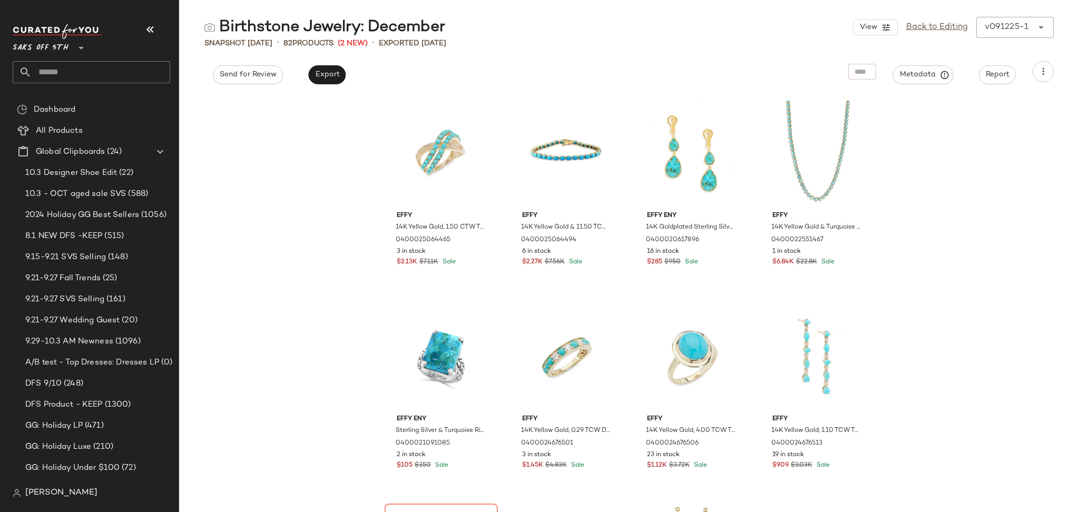 The image size is (1079, 512). I want to click on span: (161), so click(115, 299).